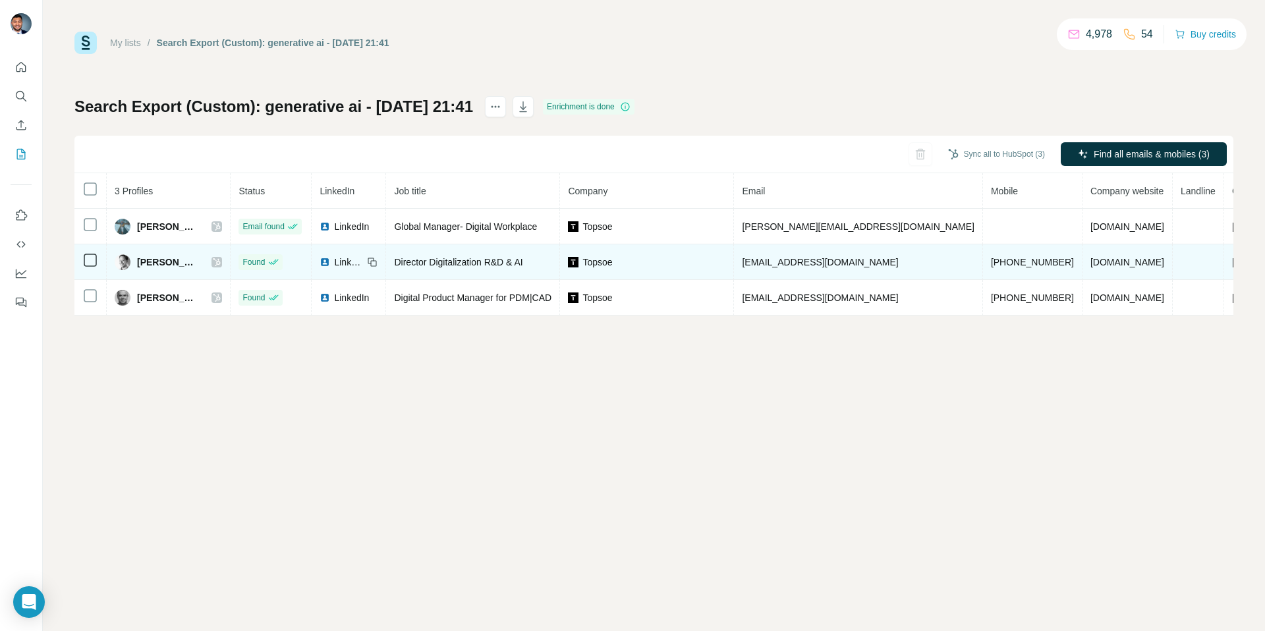  Describe the element at coordinates (1127, 191) in the screenshot. I see `span: Company website` at that location.